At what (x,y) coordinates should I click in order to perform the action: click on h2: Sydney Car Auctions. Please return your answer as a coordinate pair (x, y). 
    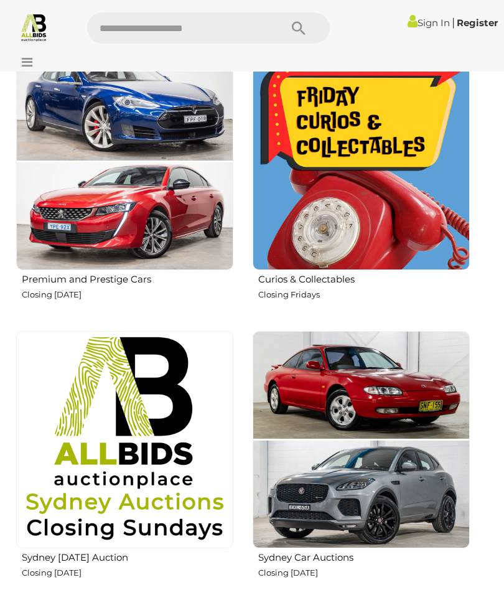
    Looking at the image, I should click on (364, 557).